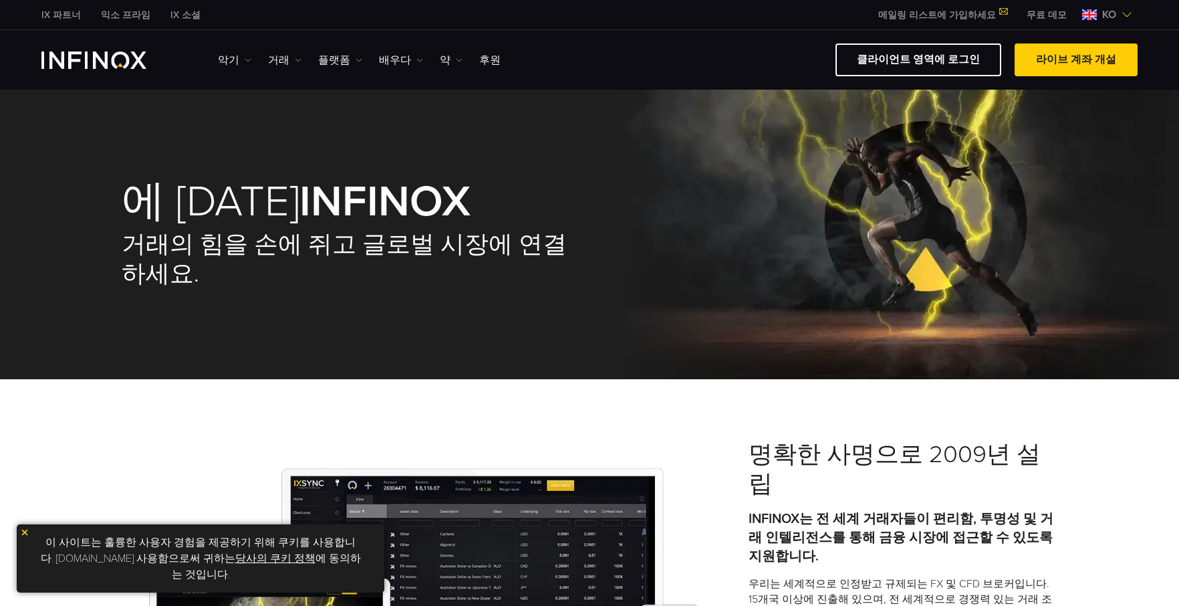 The height and width of the screenshot is (606, 1179). I want to click on a: 배우다, so click(401, 60).